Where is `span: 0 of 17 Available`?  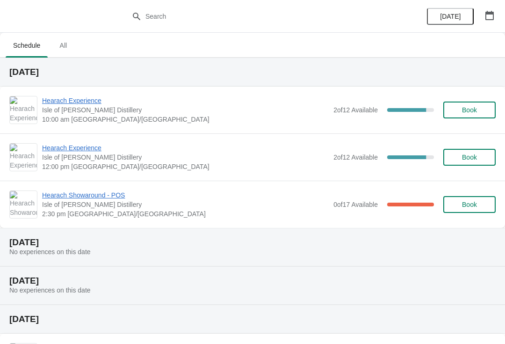
span: 0 of 17 Available is located at coordinates (356, 204).